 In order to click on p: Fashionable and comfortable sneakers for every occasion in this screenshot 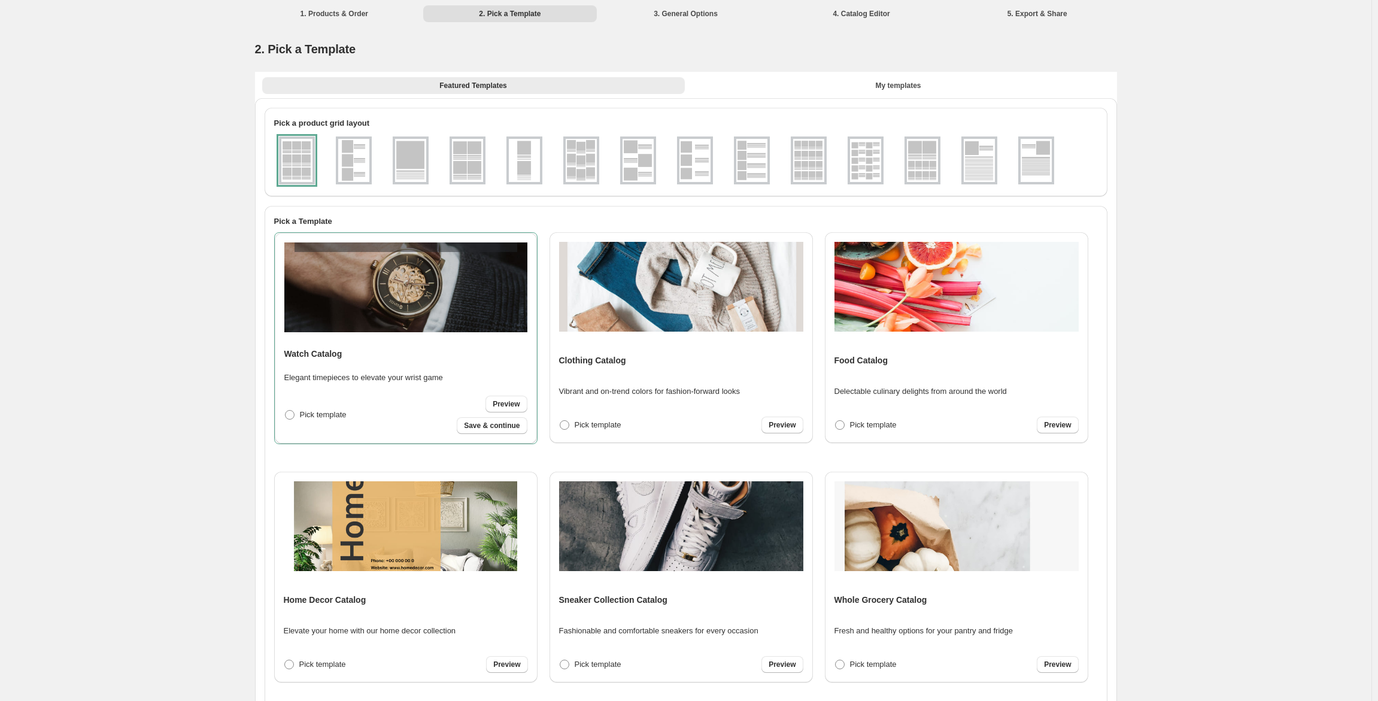, I will do `click(658, 631)`.